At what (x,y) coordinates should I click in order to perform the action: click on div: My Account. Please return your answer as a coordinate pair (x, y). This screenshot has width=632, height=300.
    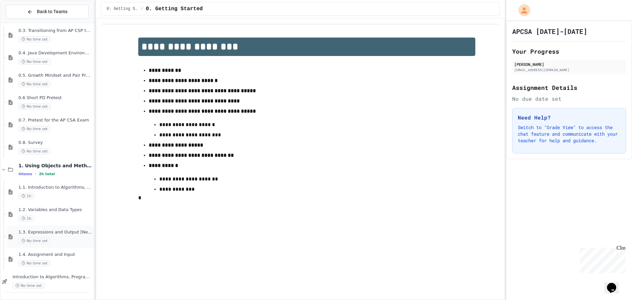
    Looking at the image, I should click on (522, 10).